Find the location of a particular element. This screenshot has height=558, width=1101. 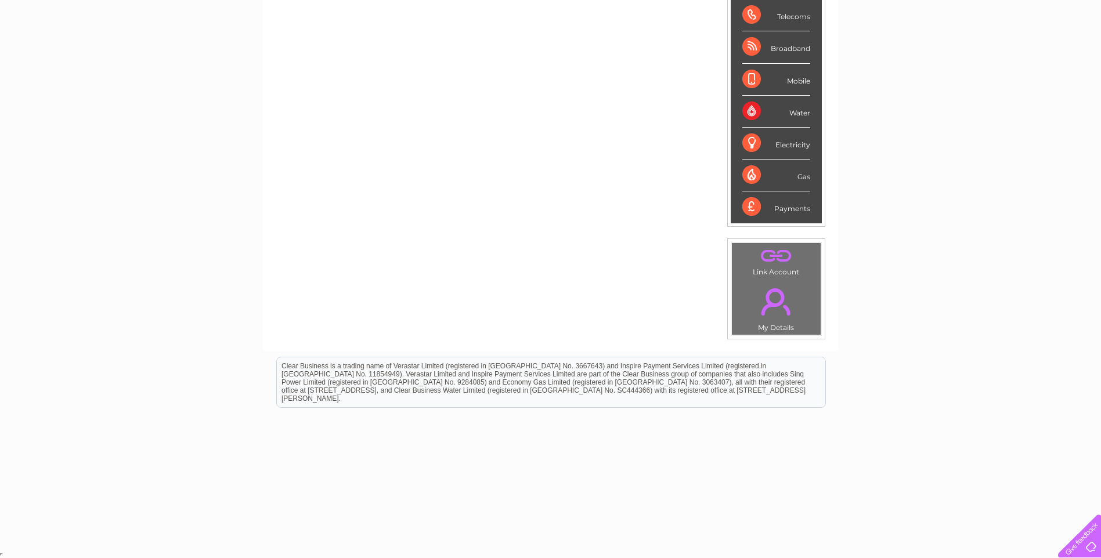

a: Contact is located at coordinates (1037, 53).